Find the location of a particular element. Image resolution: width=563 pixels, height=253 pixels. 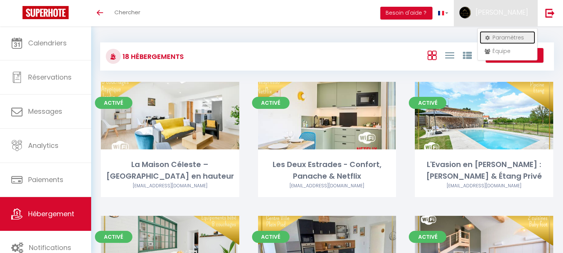

span: Hébergement is located at coordinates (51, 213).